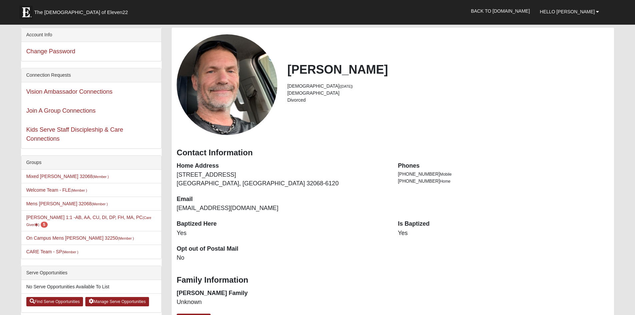 This screenshot has height=315, width=635. Describe the element at coordinates (51, 51) in the screenshot. I see `a: Change Password` at that location.